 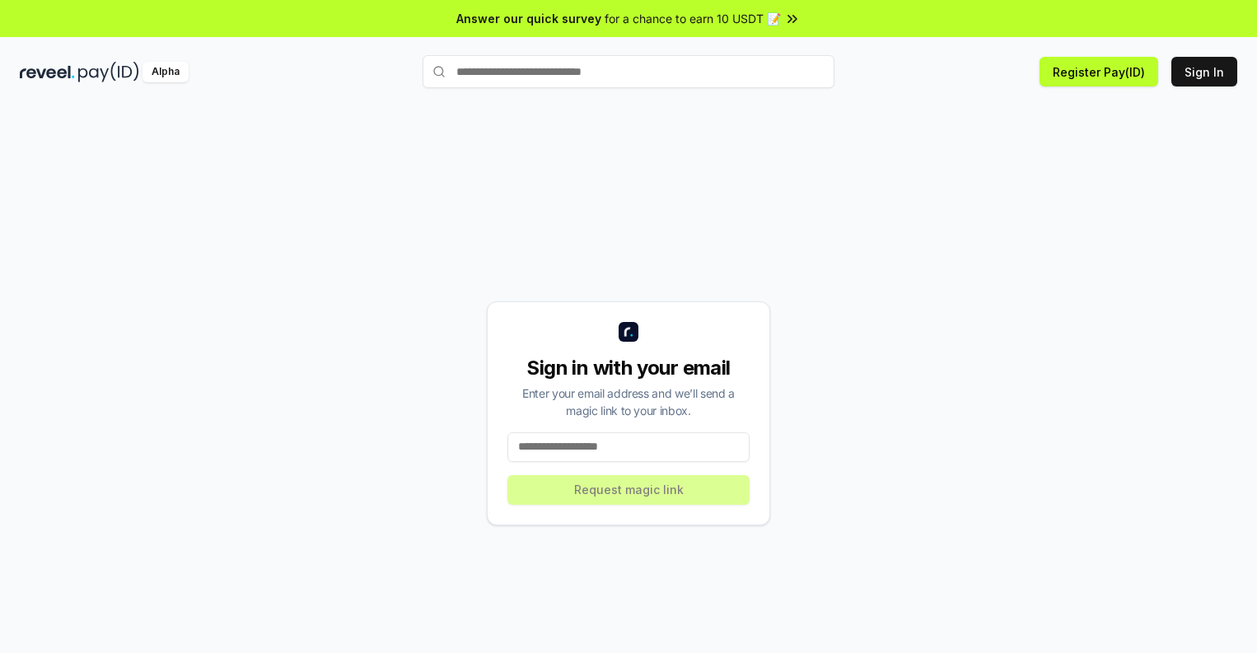 What do you see at coordinates (47, 72) in the screenshot?
I see `img: reveel_dark` at bounding box center [47, 72].